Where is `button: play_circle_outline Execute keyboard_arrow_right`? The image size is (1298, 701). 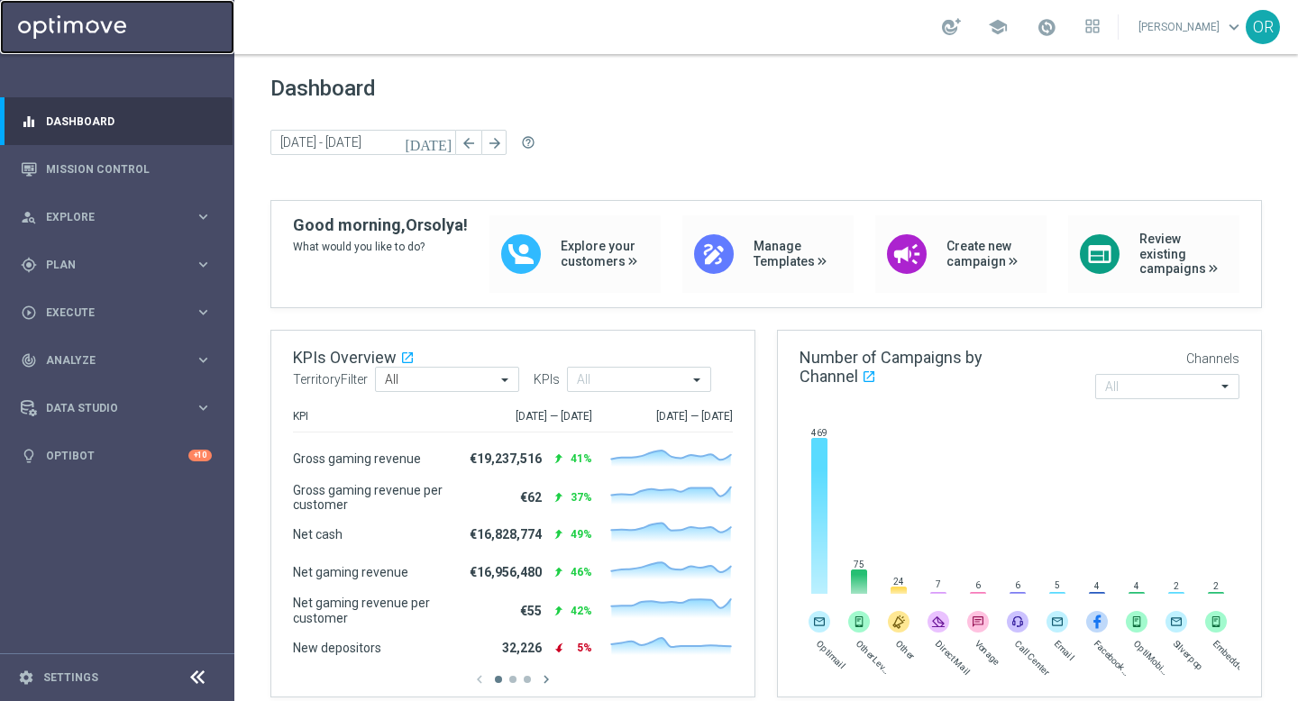
button: play_circle_outline Execute keyboard_arrow_right is located at coordinates (116, 313).